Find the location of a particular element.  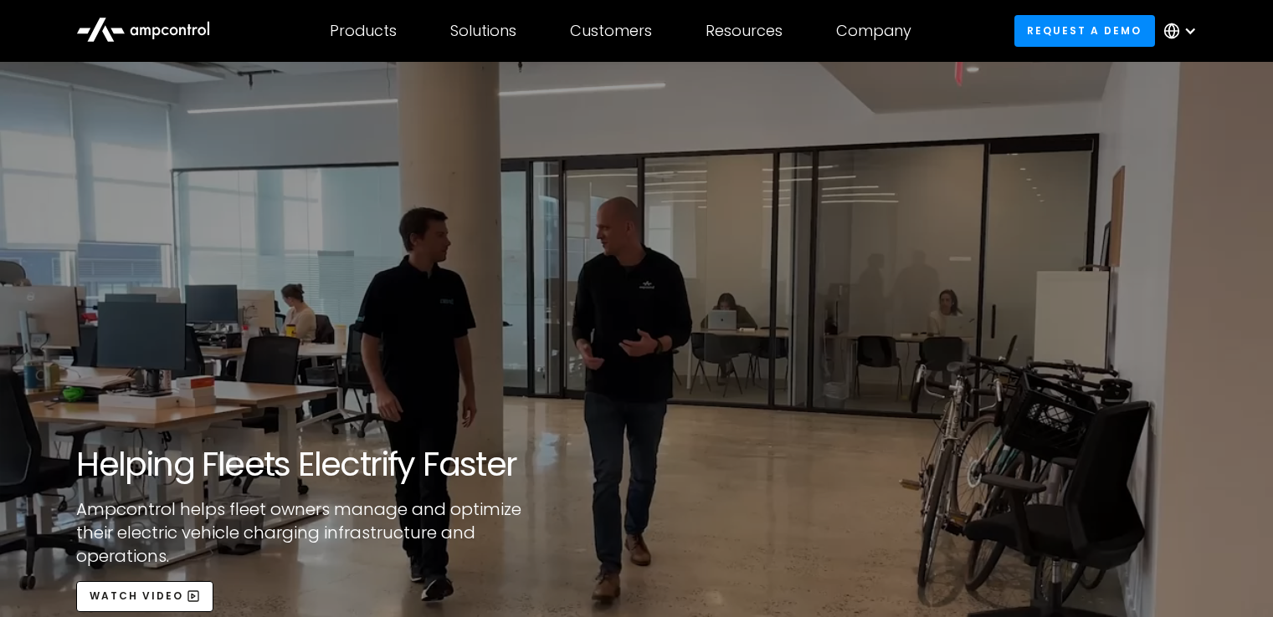

div: Solutions is located at coordinates (483, 31).